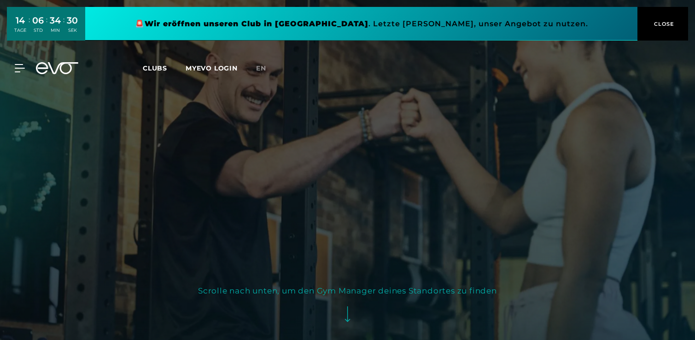  Describe the element at coordinates (55, 30) in the screenshot. I see `div: MIN` at that location.